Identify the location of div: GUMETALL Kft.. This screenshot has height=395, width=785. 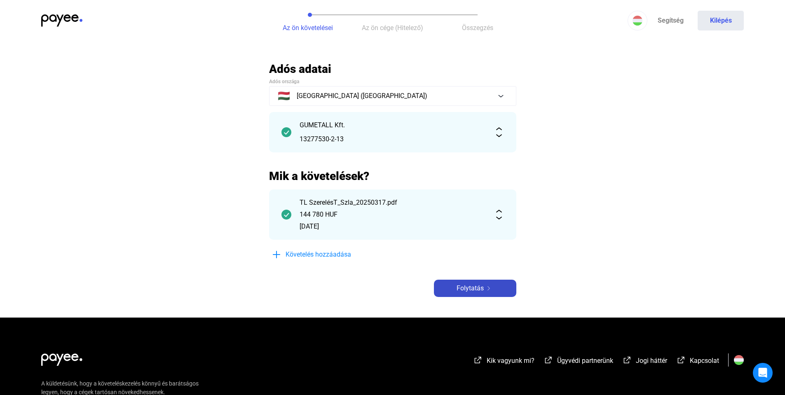
(393, 125).